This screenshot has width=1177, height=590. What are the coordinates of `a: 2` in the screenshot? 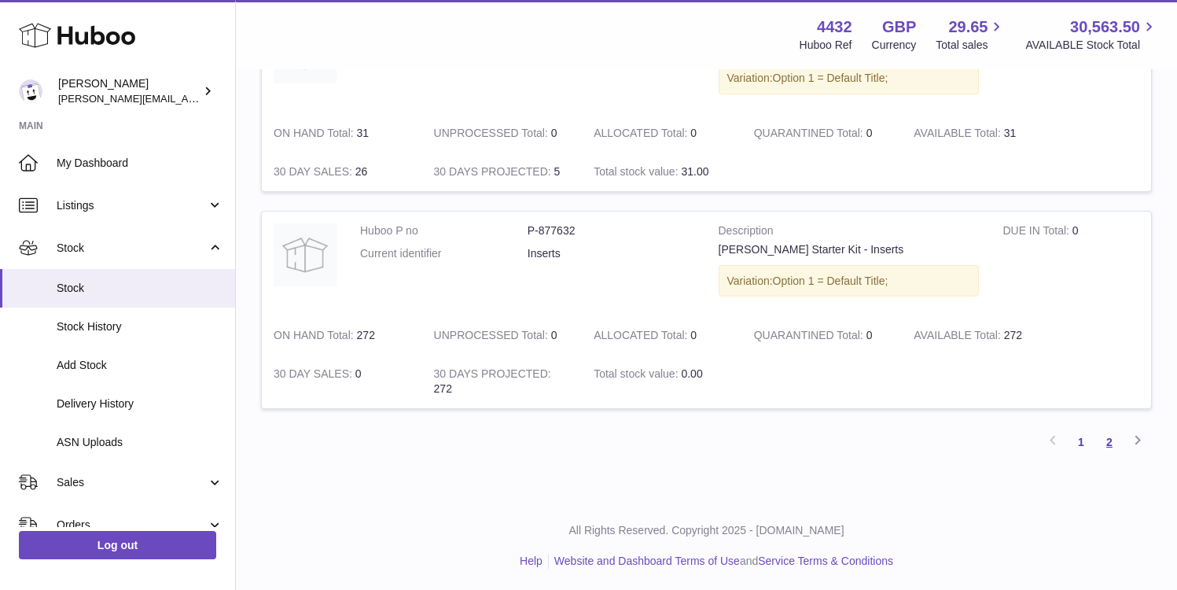 It's located at (1110, 442).